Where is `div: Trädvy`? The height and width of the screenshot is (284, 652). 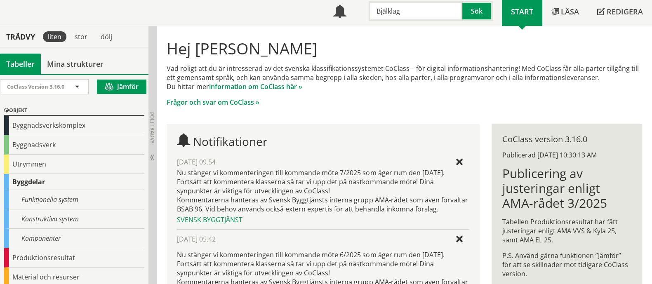
div: Trädvy is located at coordinates (21, 37).